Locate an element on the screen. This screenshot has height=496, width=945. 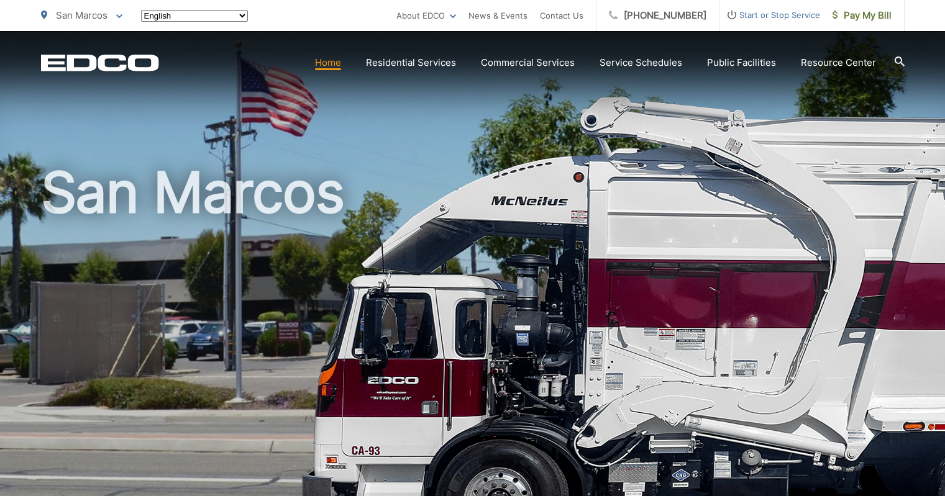
select: Select a language is located at coordinates (194, 16).